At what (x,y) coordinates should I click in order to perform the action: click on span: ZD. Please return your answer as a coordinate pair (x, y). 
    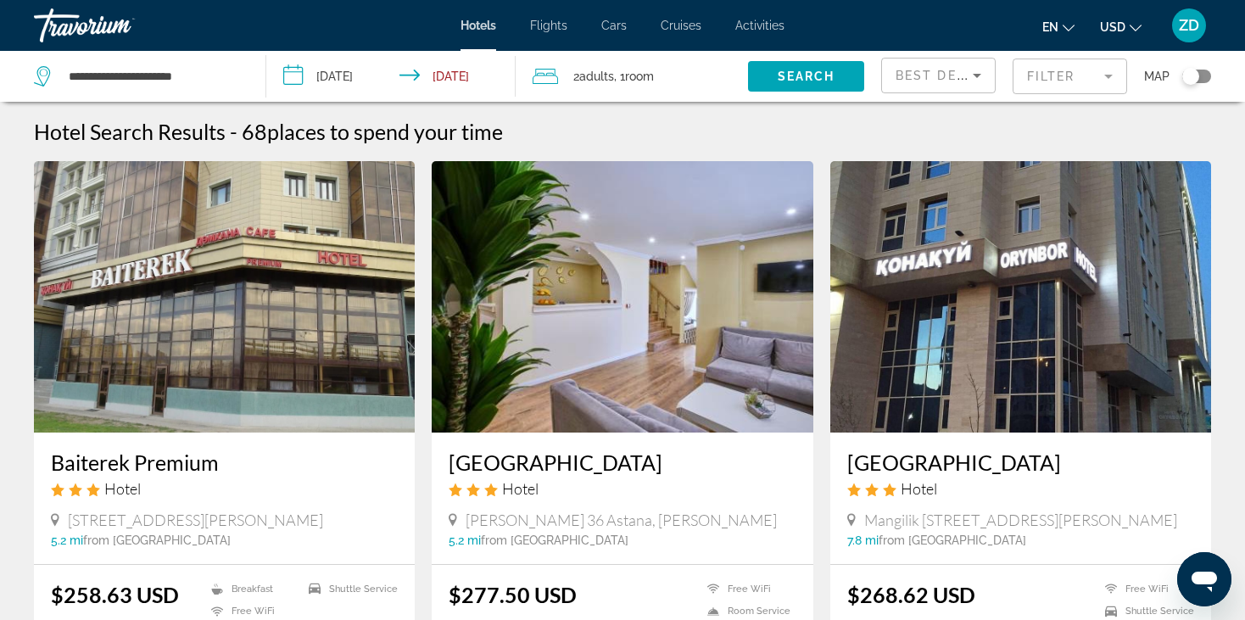
    Looking at the image, I should click on (1189, 25).